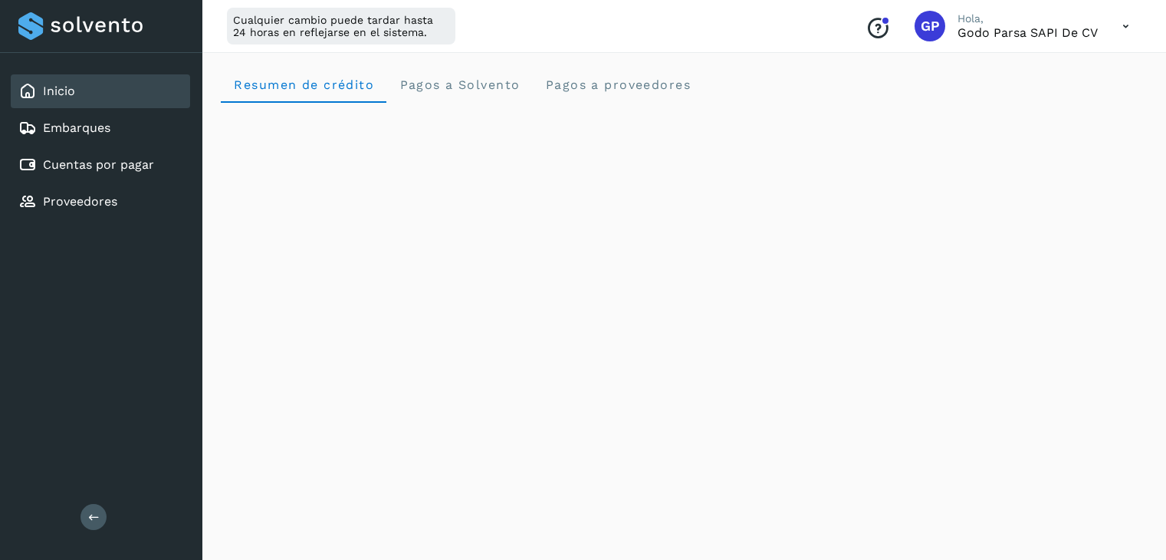 Image resolution: width=1166 pixels, height=560 pixels. What do you see at coordinates (1027, 18) in the screenshot?
I see `p: Hola,` at bounding box center [1027, 18].